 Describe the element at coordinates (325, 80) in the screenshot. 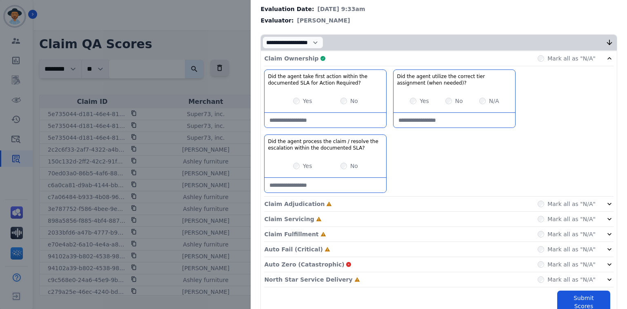

I see `h3: Did the agent take first action within the documented SLA for Action Required?` at that location.